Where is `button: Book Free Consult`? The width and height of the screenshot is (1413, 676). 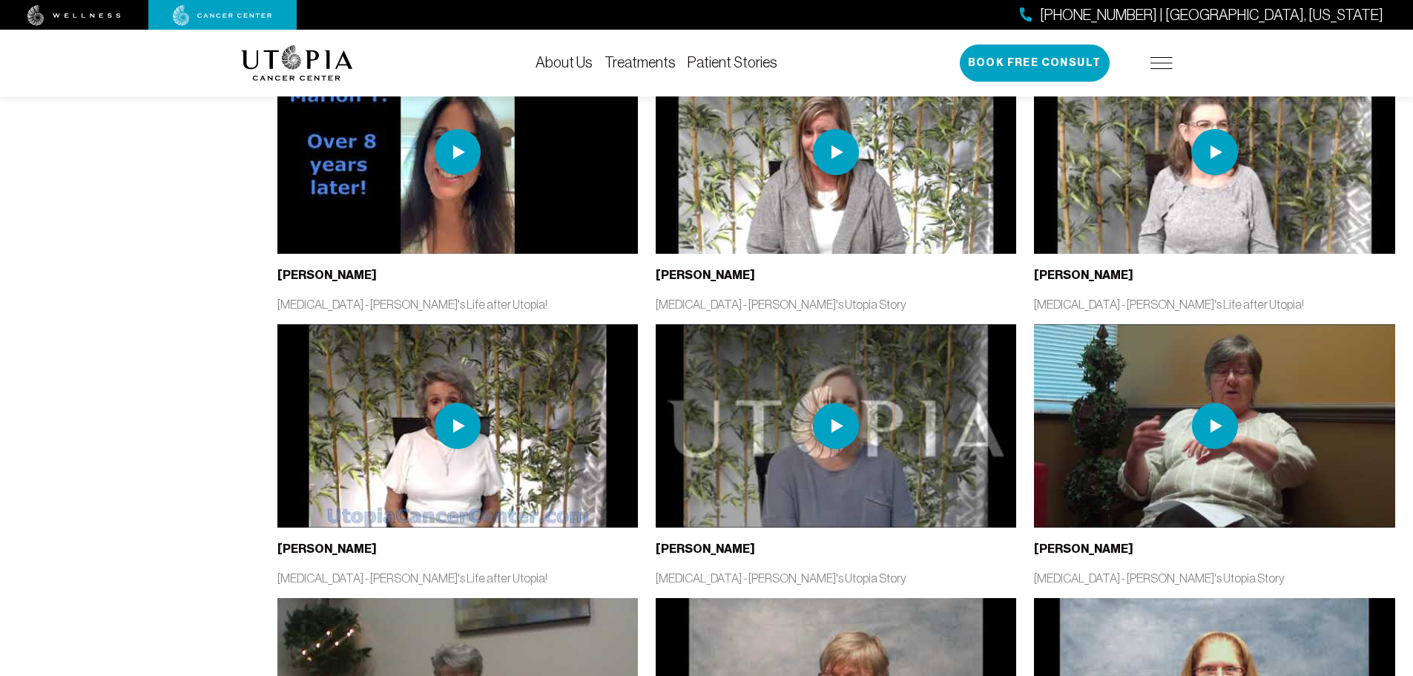 button: Book Free Consult is located at coordinates (1035, 63).